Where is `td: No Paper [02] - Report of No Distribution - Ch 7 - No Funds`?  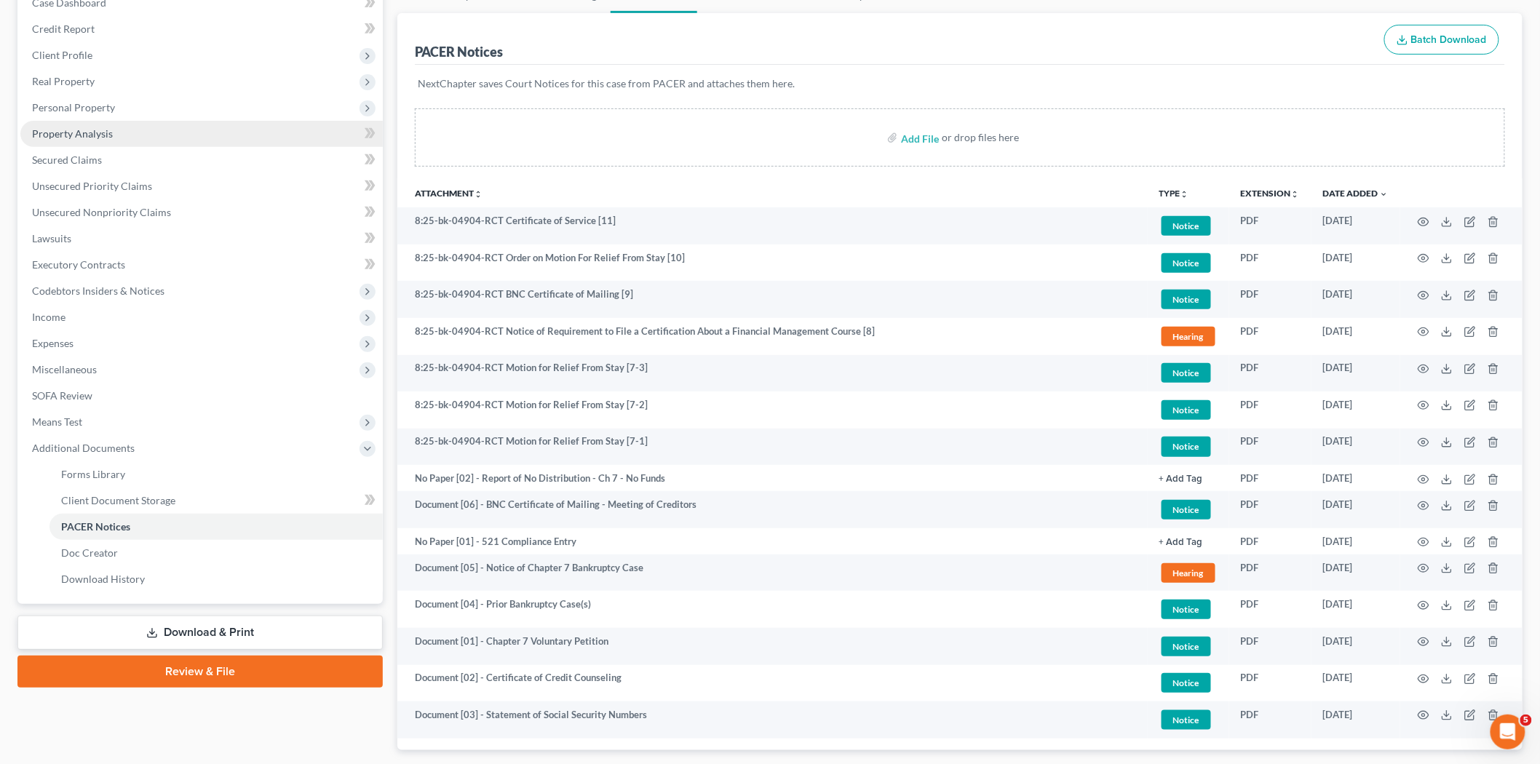 td: No Paper [02] - Report of No Distribution - Ch 7 - No Funds is located at coordinates (772, 478).